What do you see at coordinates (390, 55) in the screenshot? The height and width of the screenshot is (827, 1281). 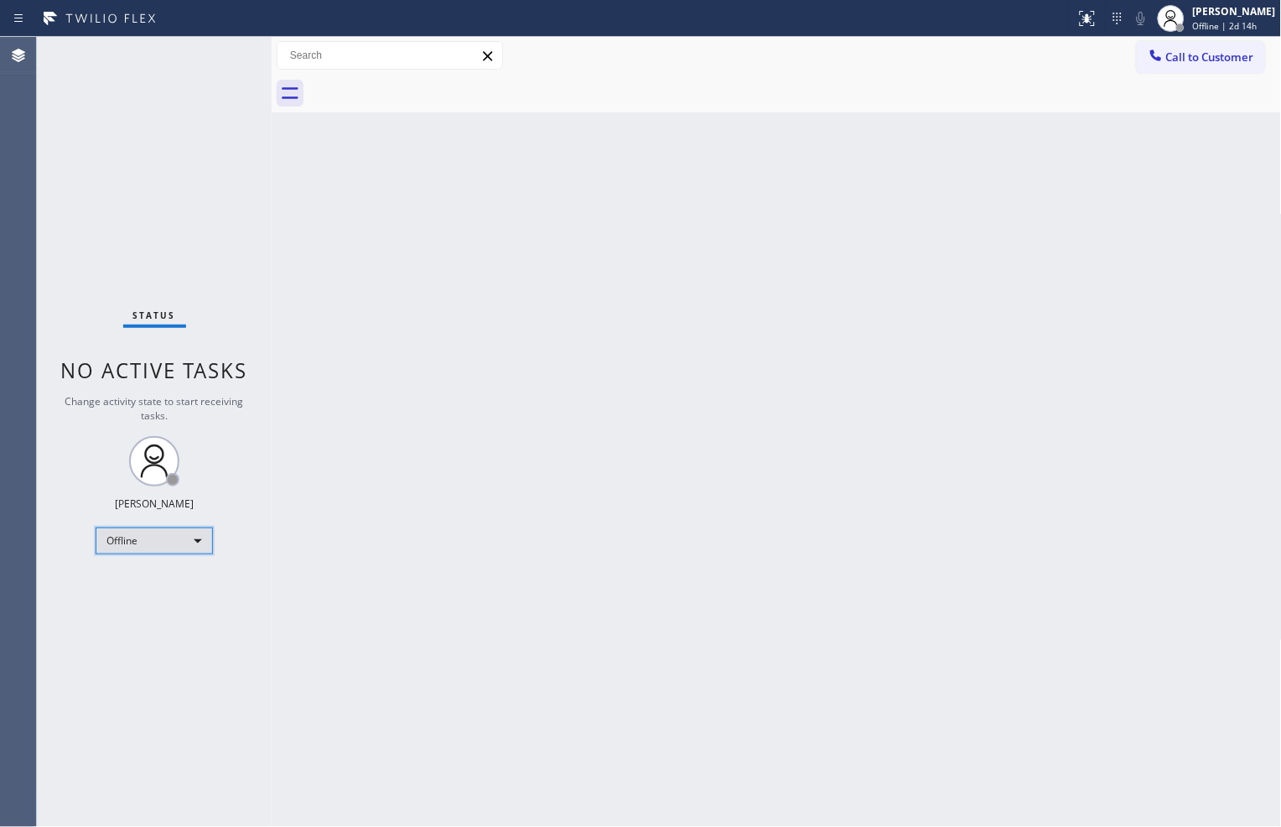 I see `input: Search` at bounding box center [390, 55].